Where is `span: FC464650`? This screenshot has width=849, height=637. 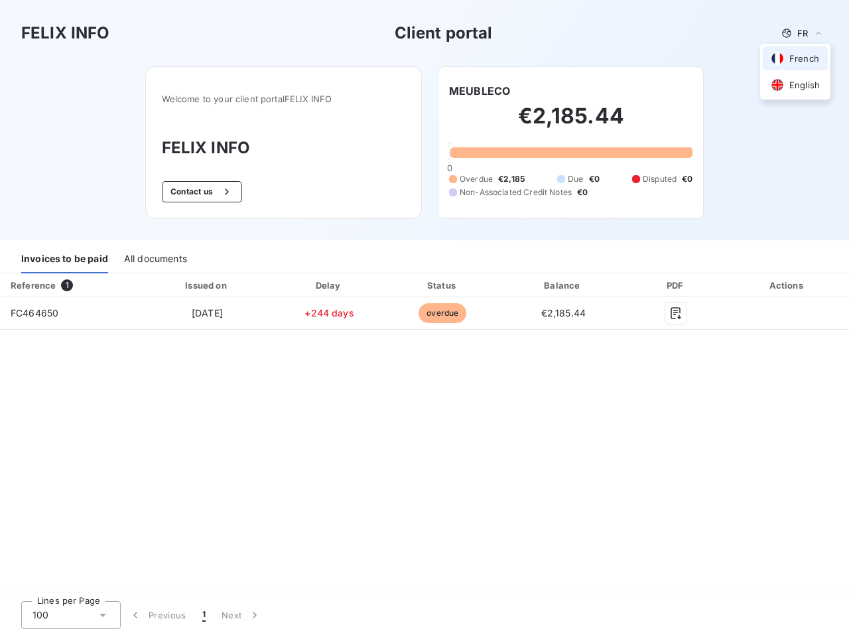
span: FC464650 is located at coordinates (34, 312).